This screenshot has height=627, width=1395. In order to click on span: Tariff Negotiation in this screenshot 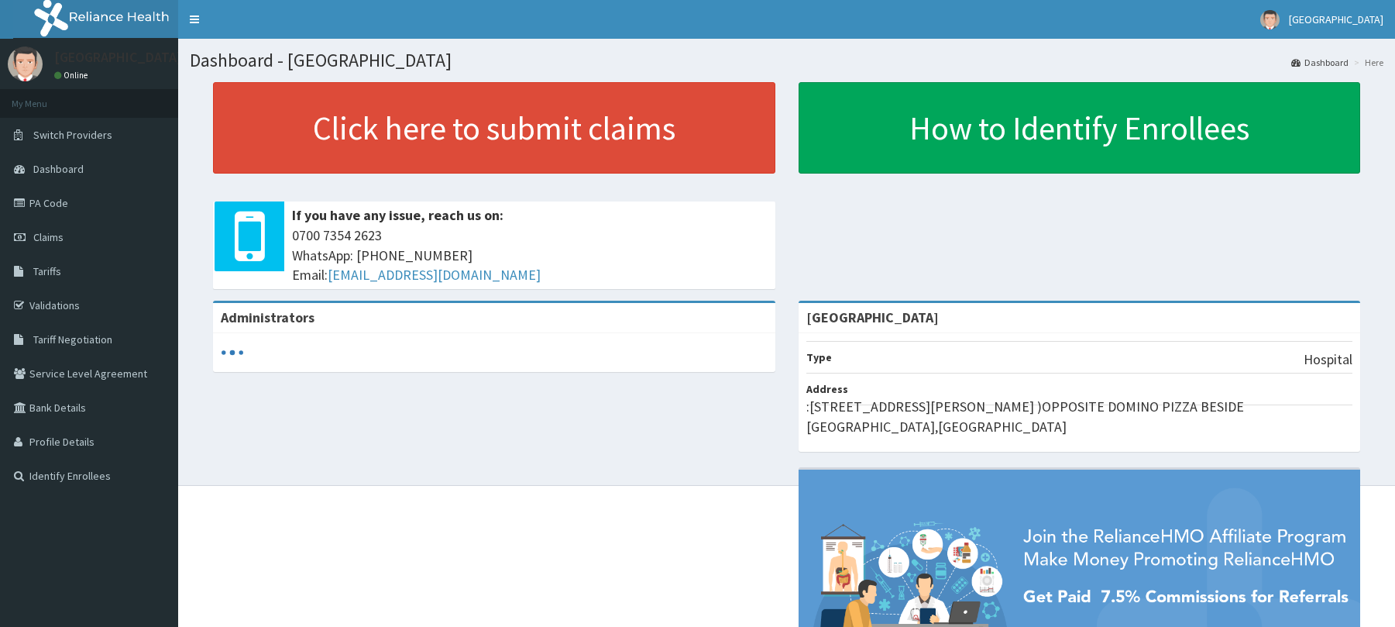, I will do `click(73, 339)`.